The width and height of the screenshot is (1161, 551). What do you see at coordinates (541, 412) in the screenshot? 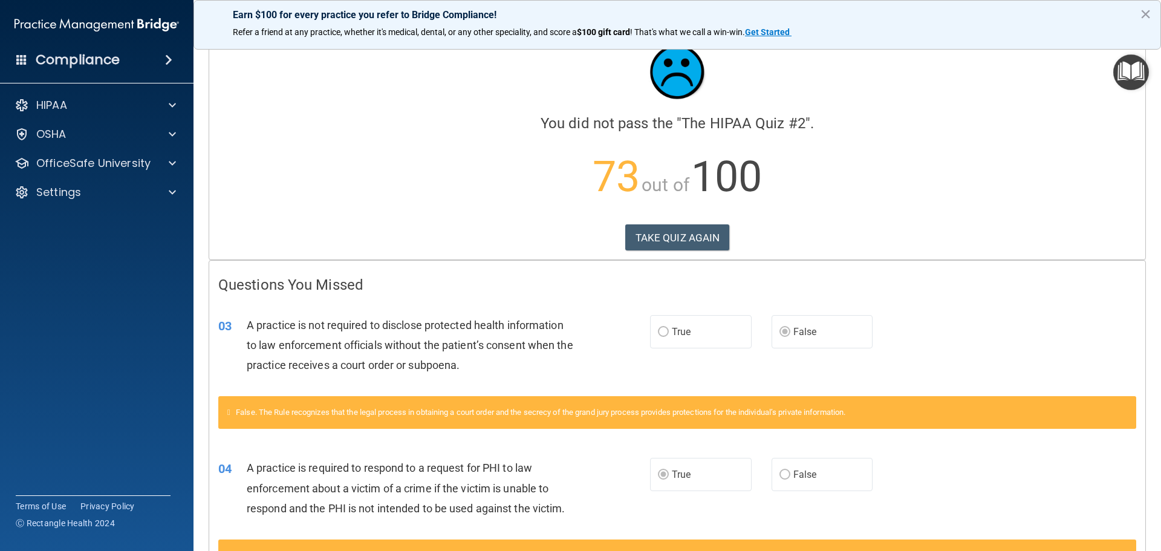
I see `span: False. The Rule recognizes that the legal process in obtaining a court order and the secrecy of t...` at bounding box center [541, 412].